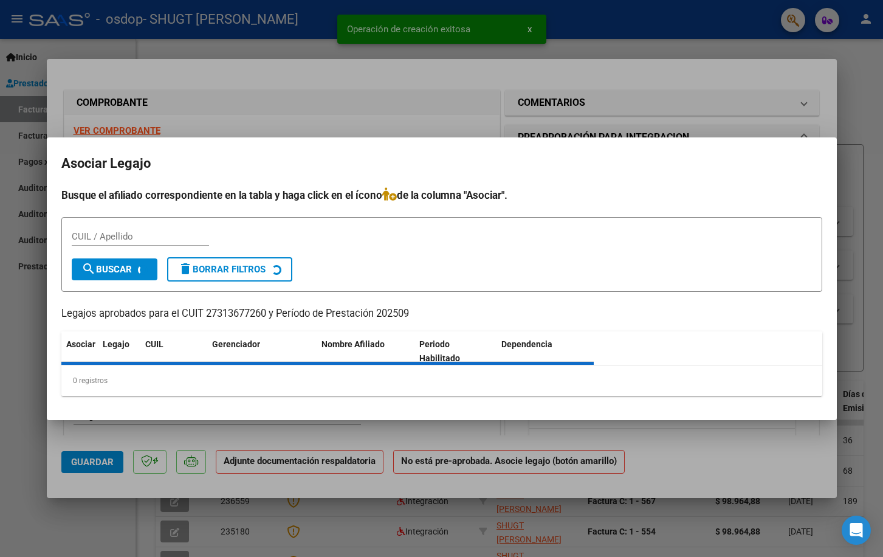 This screenshot has width=883, height=557. I want to click on h4: Busque el afiliado correspondiente en la tabla y haga click en el ícono de la columna "Asociar"., so click(442, 195).